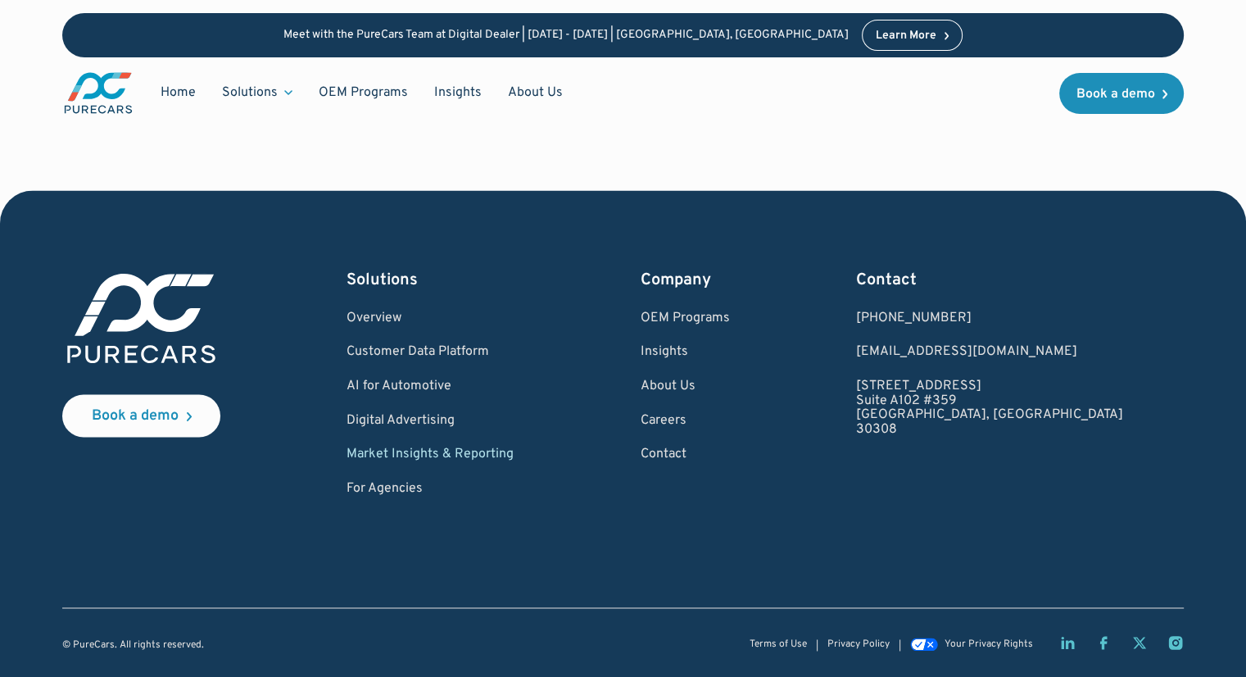  I want to click on a: For Agencies, so click(430, 489).